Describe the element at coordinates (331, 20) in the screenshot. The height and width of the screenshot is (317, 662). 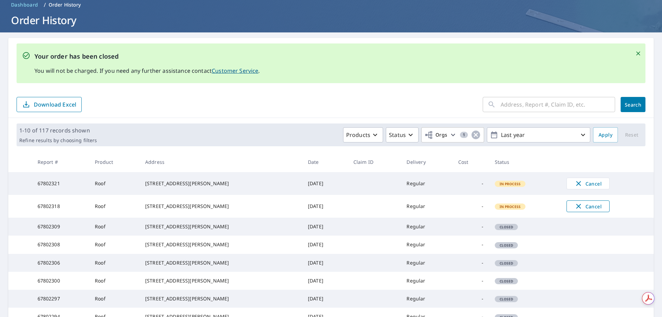
I see `h1: Order History` at that location.